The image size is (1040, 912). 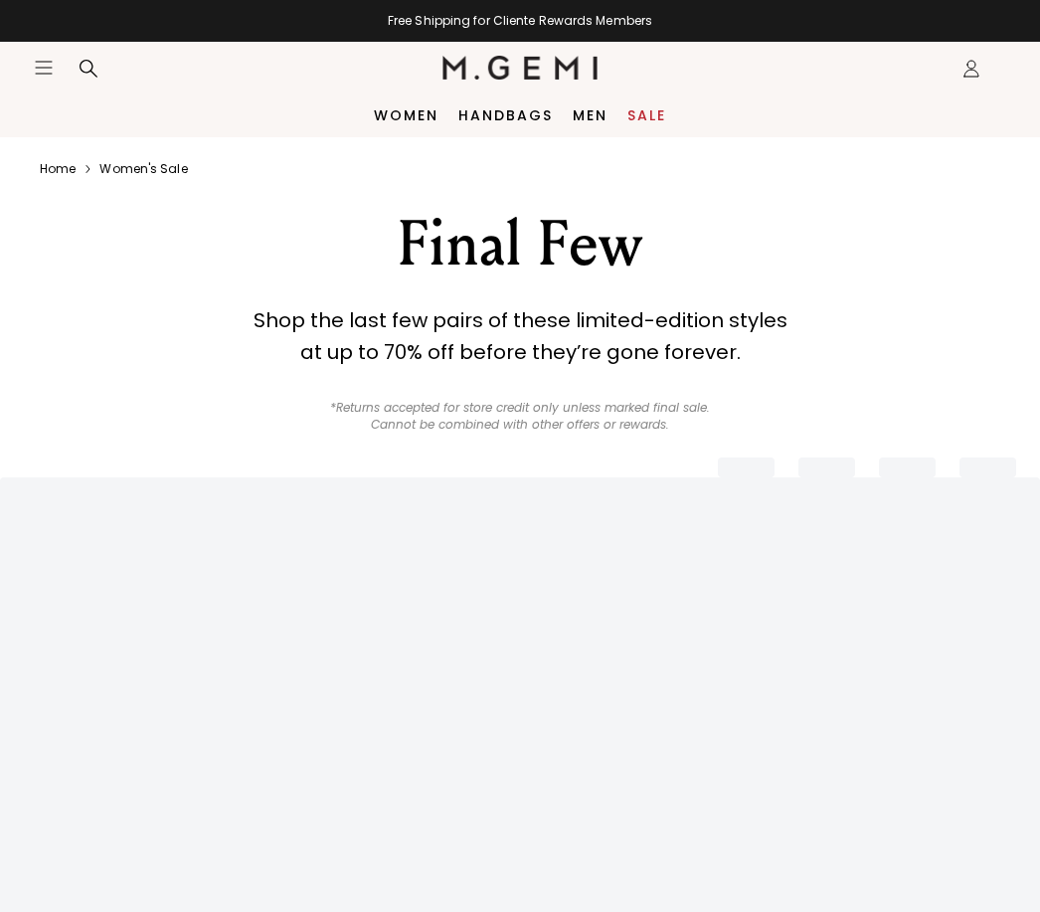 What do you see at coordinates (520, 336) in the screenshot?
I see `strong: Shop the last few pairs of these limited-edition styles at up to 70% off before they’re gone fore...` at bounding box center [520, 336].